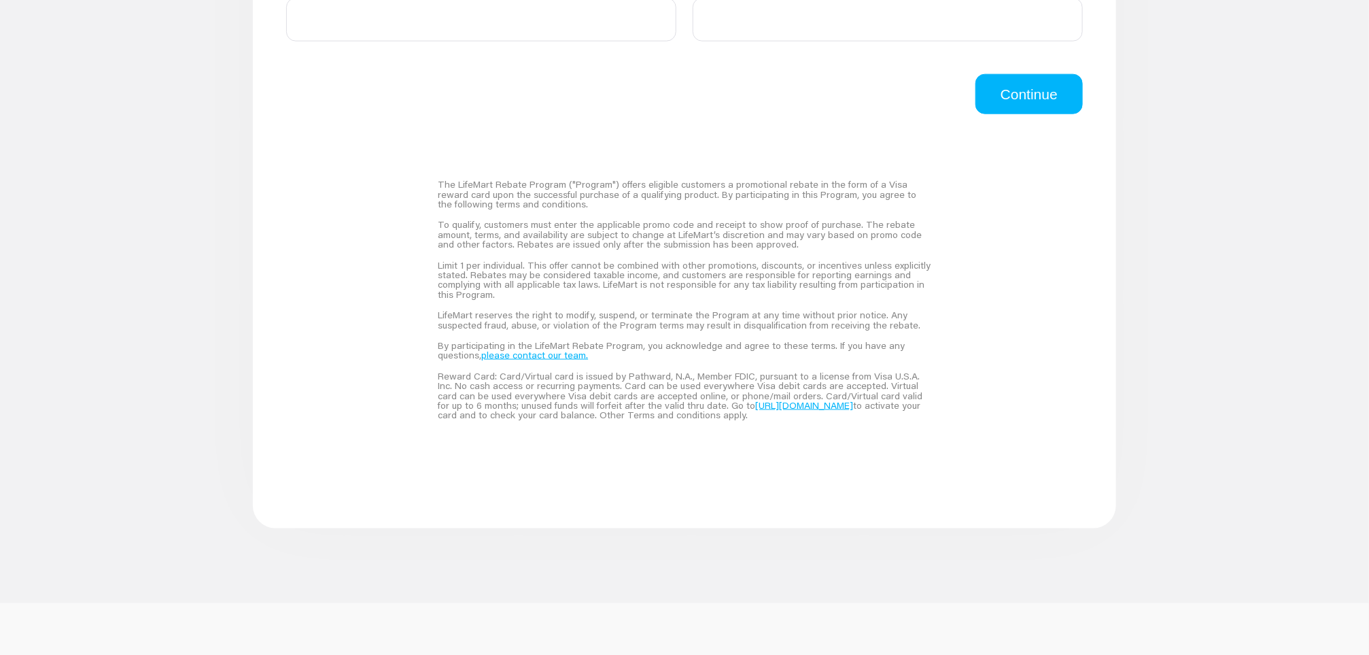 This screenshot has height=655, width=1369. I want to click on button: Continue, so click(1029, 94).